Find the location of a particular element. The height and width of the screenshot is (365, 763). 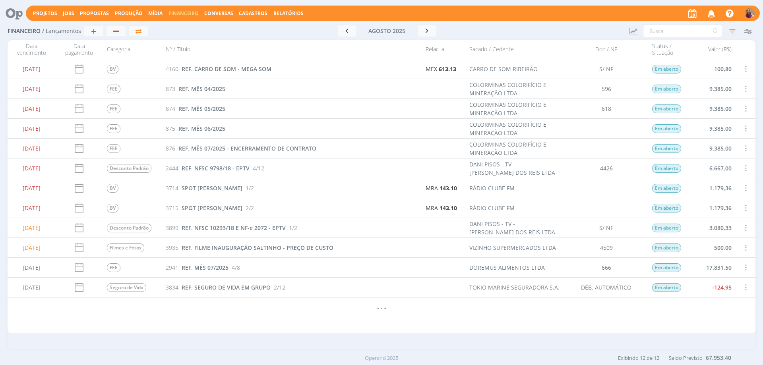

span: 873 is located at coordinates (170, 89).